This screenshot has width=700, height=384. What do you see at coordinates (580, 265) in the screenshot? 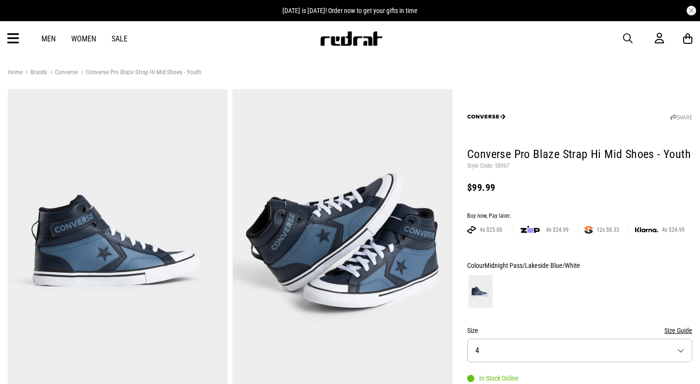
I see `div: Colour` at bounding box center [580, 265].